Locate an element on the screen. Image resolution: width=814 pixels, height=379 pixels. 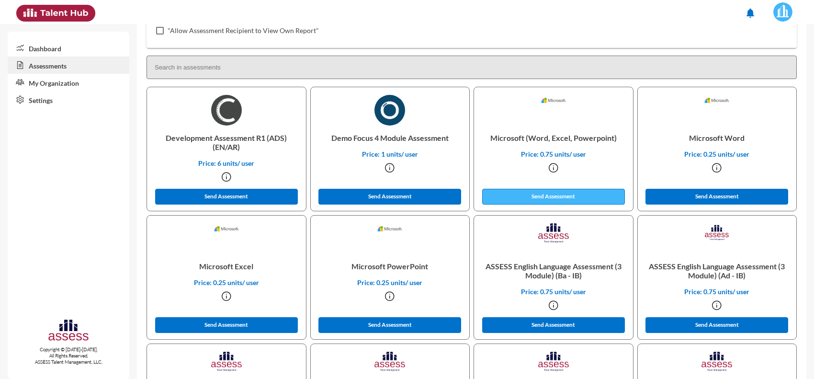
p: ASSESS English Language Assessment (3 Module) (Ba - IB) is located at coordinates (554, 271).